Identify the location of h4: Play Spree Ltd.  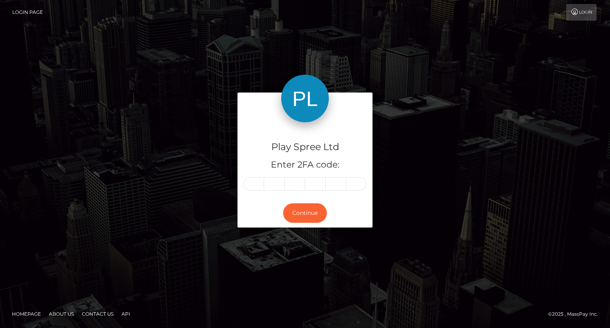
(305, 147).